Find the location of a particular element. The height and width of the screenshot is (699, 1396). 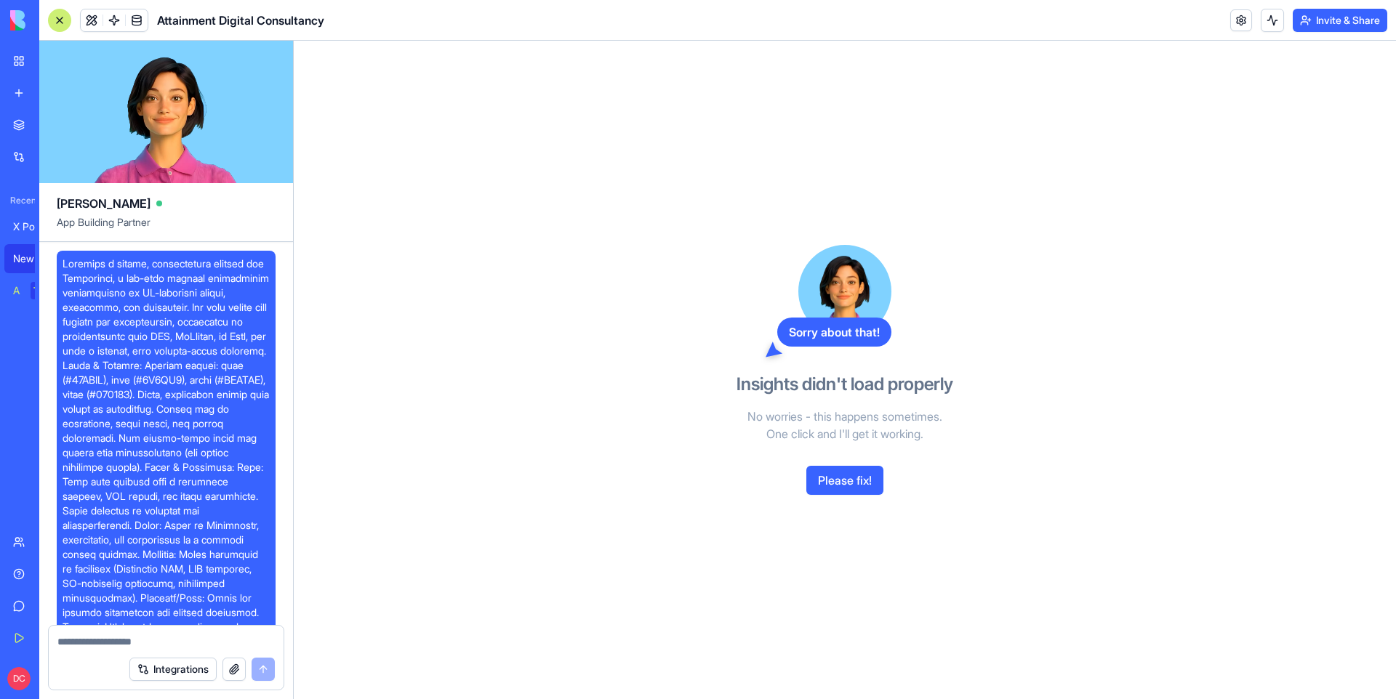

a: X Post Master is located at coordinates (33, 227).